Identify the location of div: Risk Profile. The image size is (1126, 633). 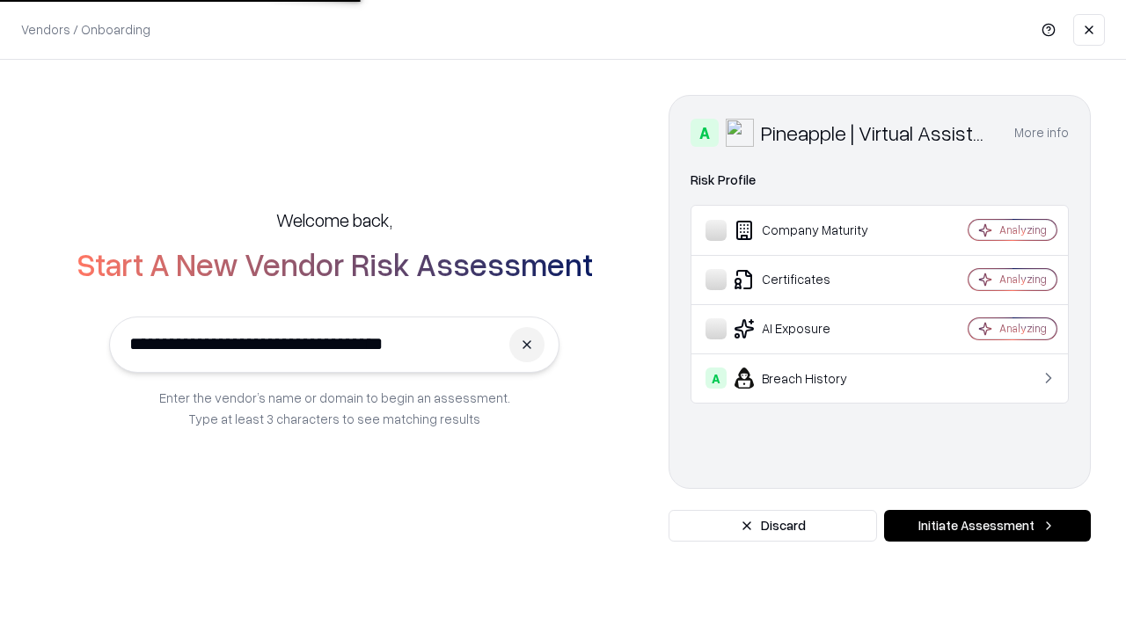
(879, 180).